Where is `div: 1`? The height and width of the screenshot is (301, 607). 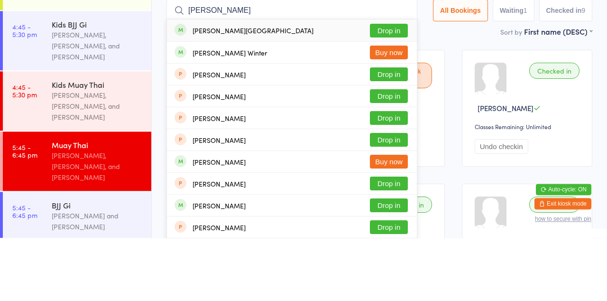 div: 1 is located at coordinates (525, 73).